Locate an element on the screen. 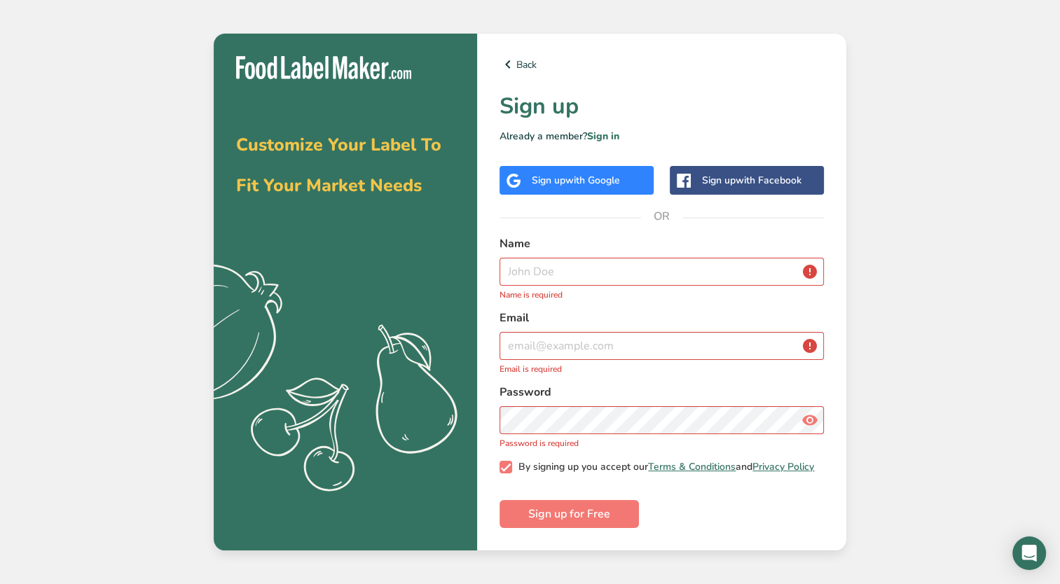 This screenshot has width=1060, height=584. a: Terms & Conditions is located at coordinates (691, 466).